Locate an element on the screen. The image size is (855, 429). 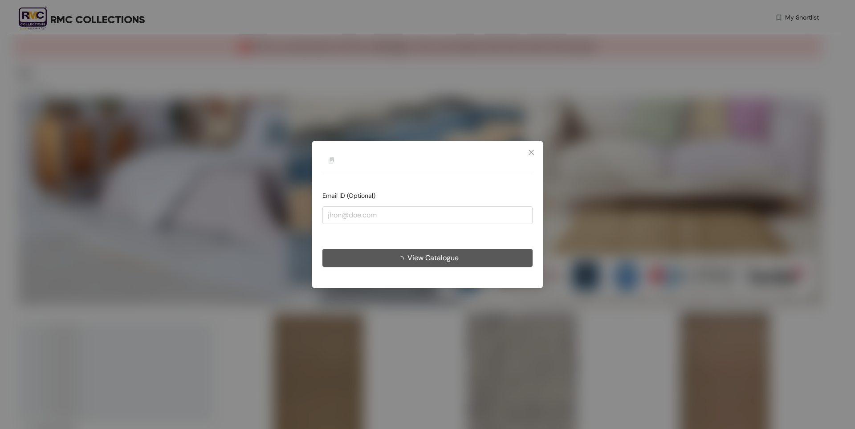
img: Buyer Portal is located at coordinates (331, 160).